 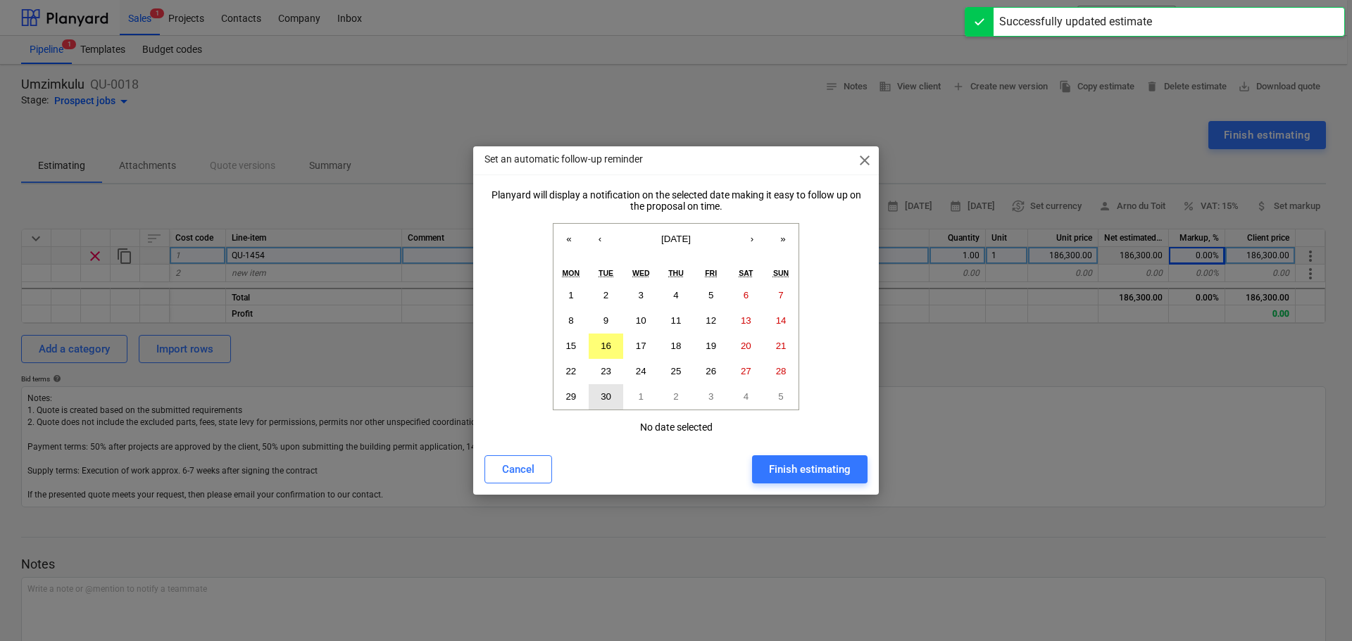 I want to click on abbr: Monday, so click(x=571, y=273).